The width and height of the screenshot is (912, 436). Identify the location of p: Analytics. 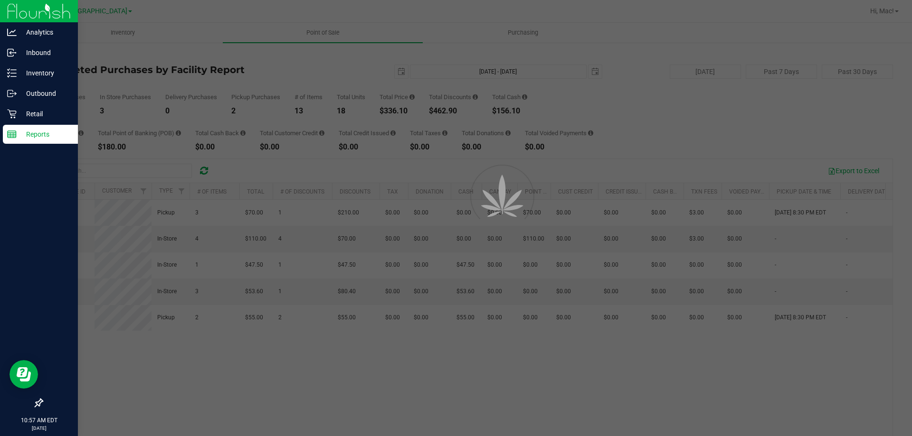
(45, 32).